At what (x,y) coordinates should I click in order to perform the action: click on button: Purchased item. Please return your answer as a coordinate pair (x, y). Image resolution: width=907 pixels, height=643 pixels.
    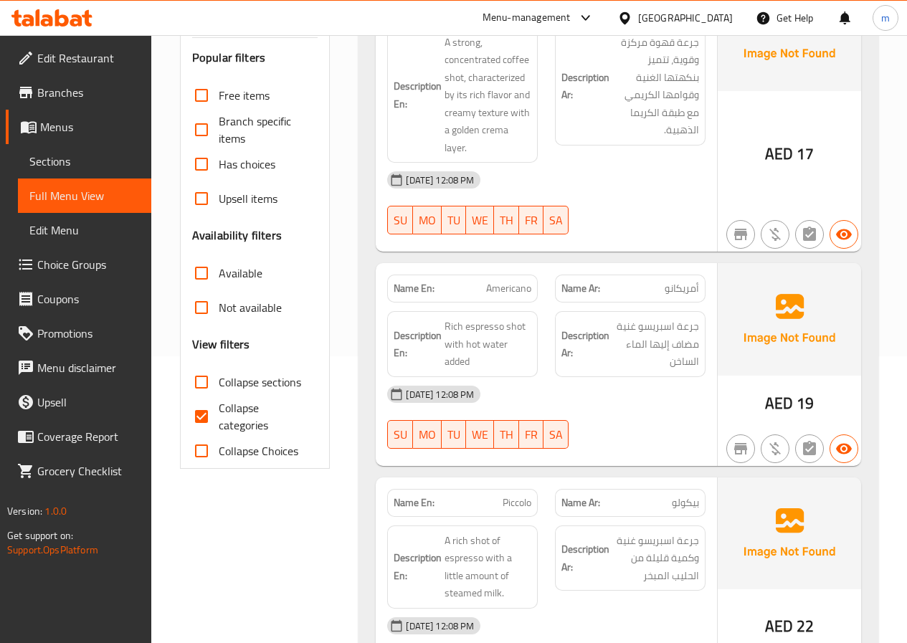
    Looking at the image, I should click on (775, 234).